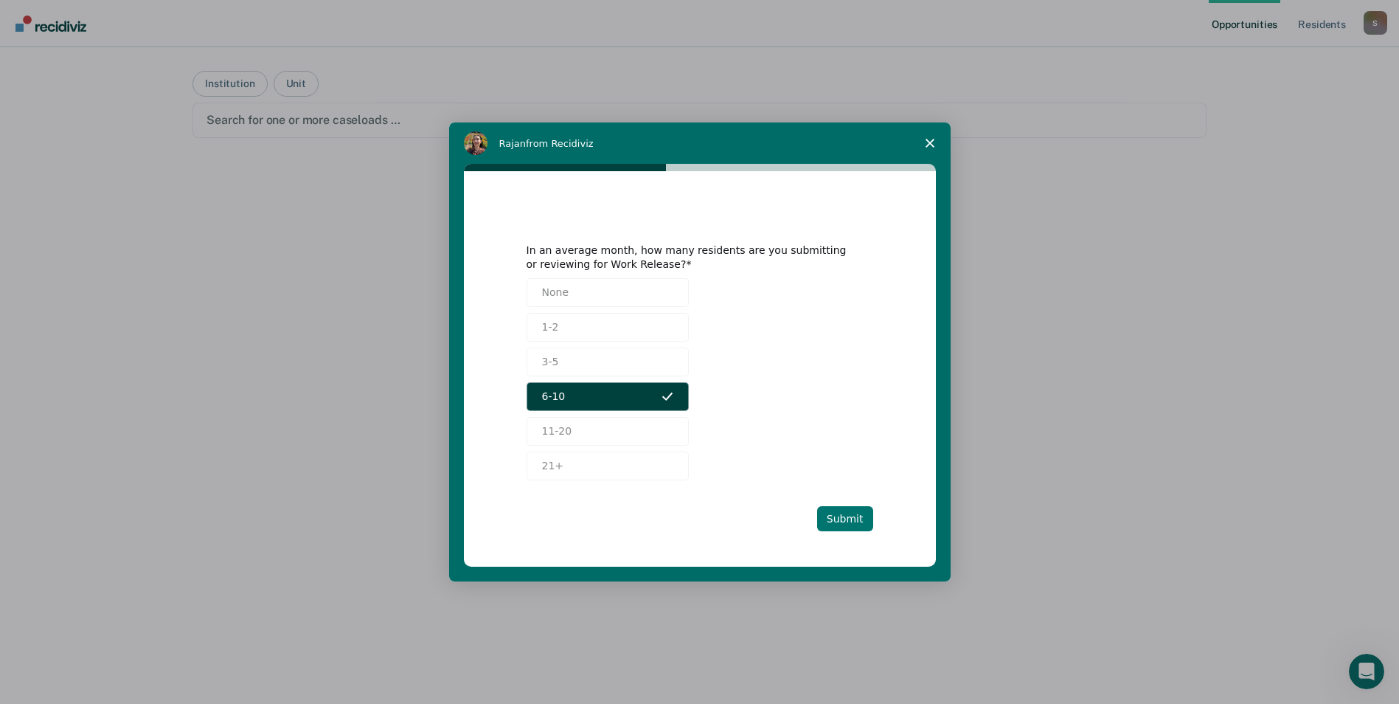 This screenshot has width=1399, height=704. Describe the element at coordinates (553, 465) in the screenshot. I see `span: 21+` at that location.